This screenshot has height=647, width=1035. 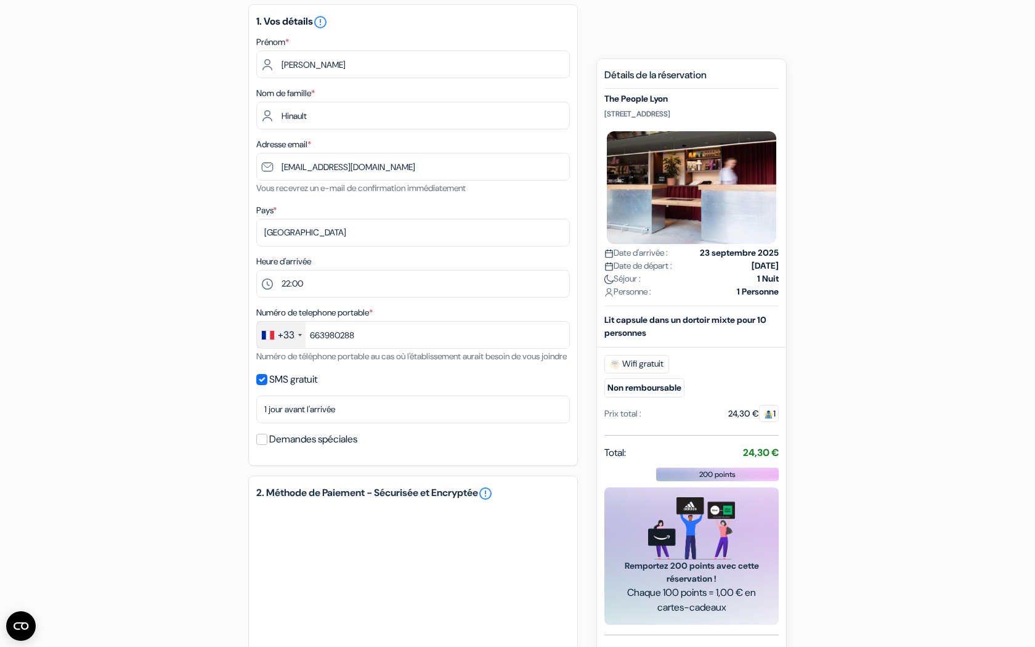 I want to click on h5: Détails de la réservation, so click(x=692, y=79).